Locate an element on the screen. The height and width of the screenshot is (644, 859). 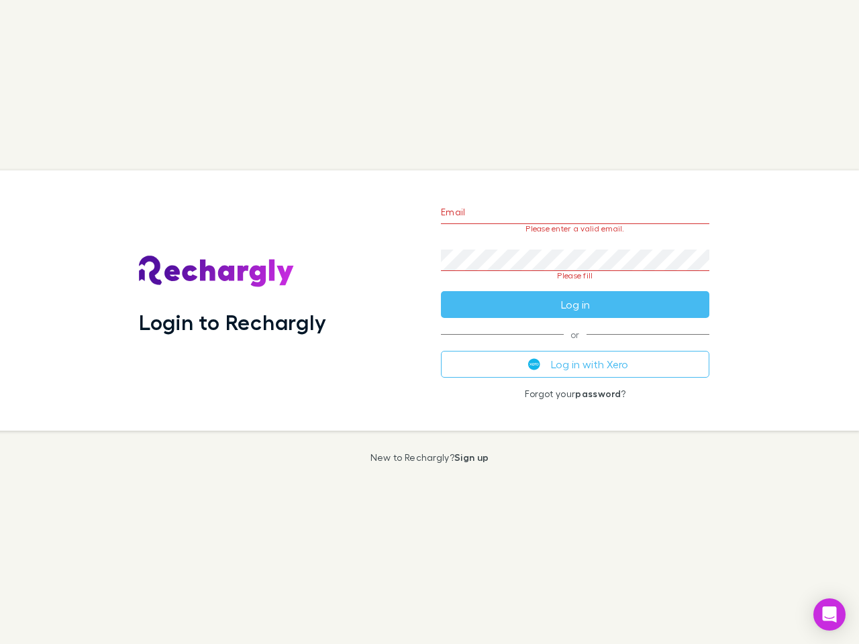
button: Log in with Xero is located at coordinates (575, 364).